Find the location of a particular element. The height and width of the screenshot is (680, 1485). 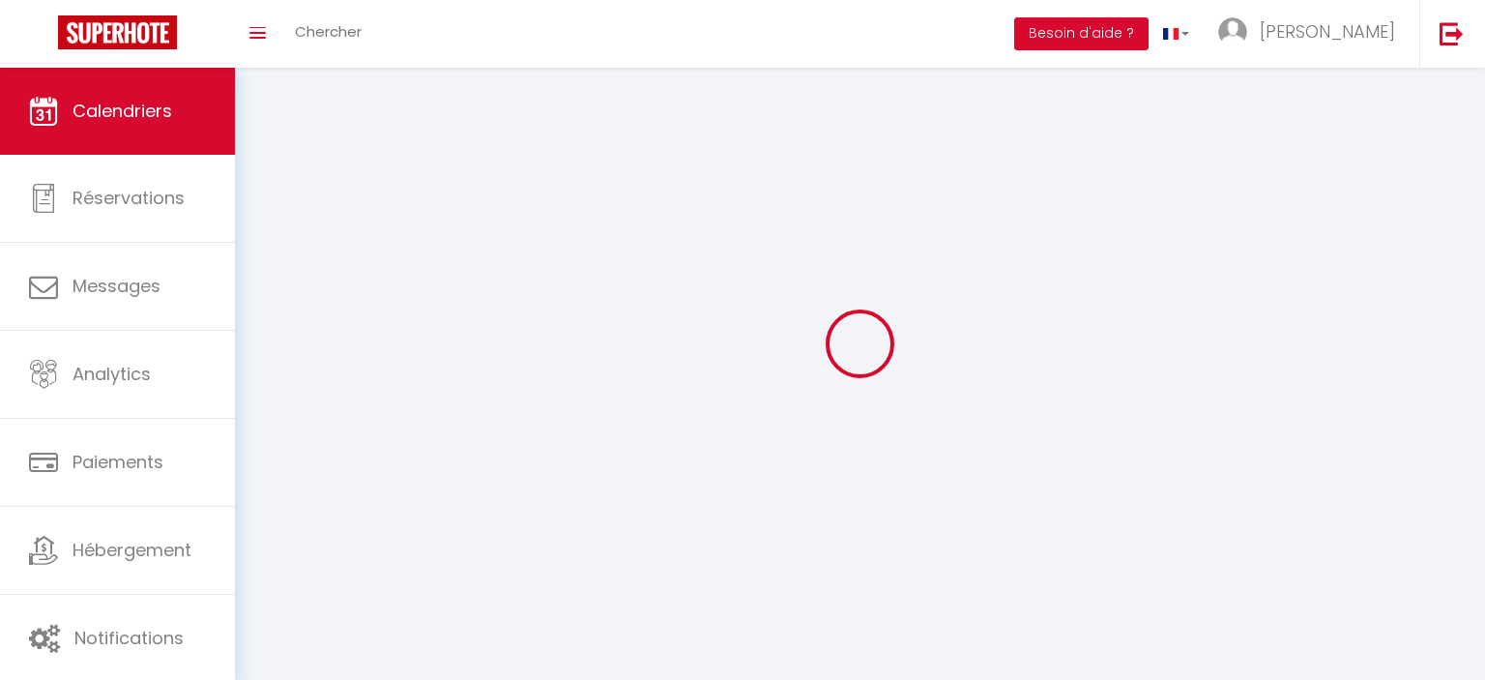

img: logout is located at coordinates (1451, 33).